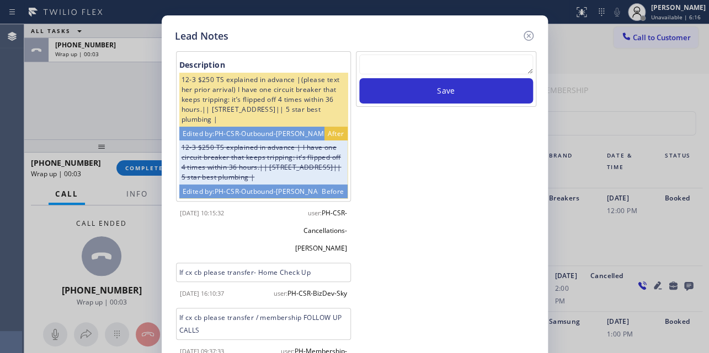 The width and height of the screenshot is (709, 353). Describe the element at coordinates (263, 65) in the screenshot. I see `div: Description` at that location.